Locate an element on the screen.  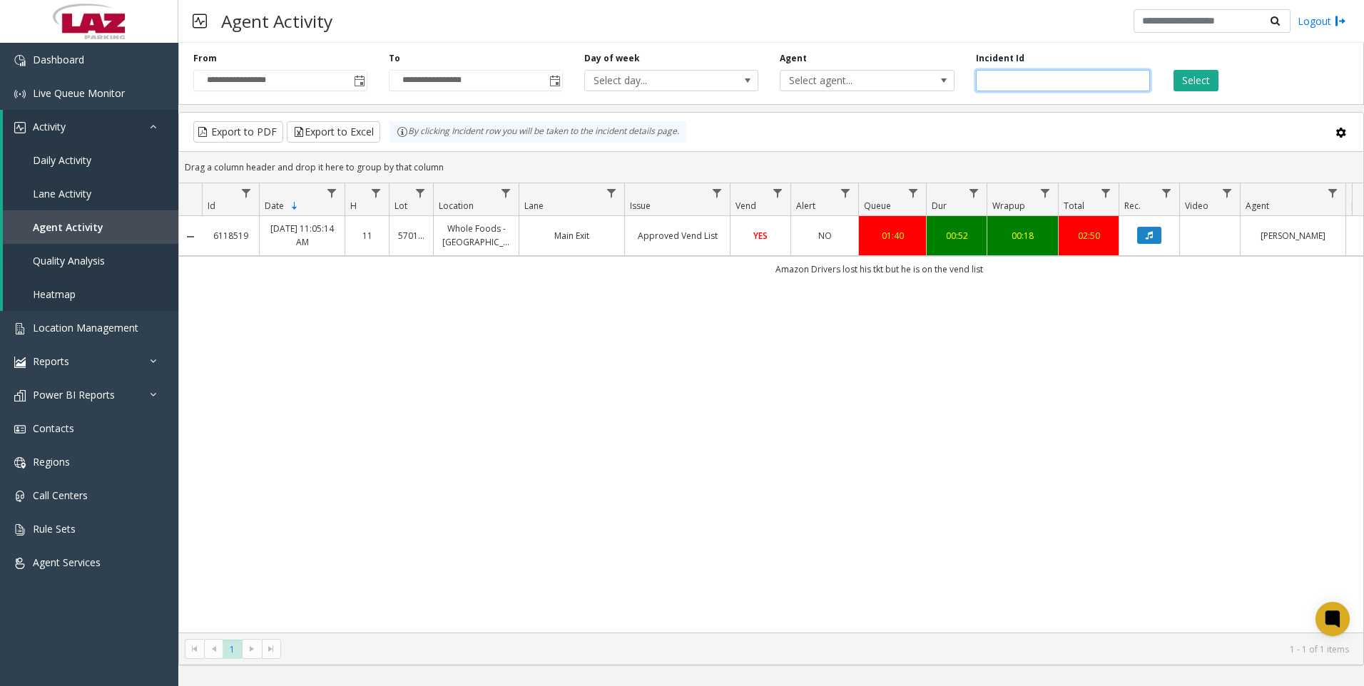
span: Agent is located at coordinates (1257, 205).